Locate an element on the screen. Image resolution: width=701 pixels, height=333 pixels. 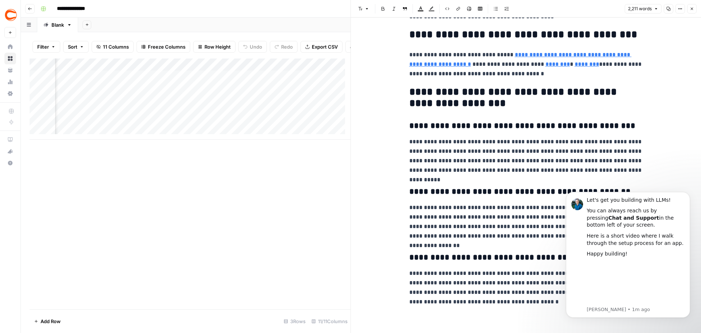
b: Chat and Support is located at coordinates (79, 37).